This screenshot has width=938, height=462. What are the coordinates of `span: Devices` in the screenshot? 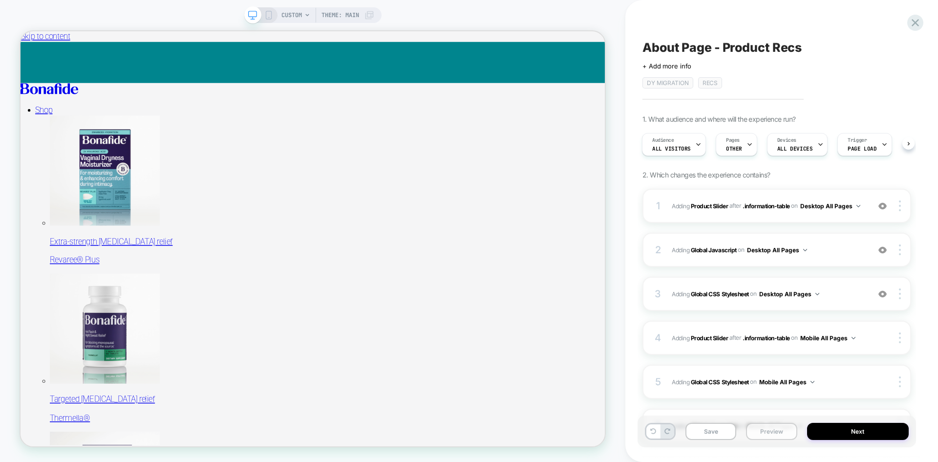 It's located at (787, 140).